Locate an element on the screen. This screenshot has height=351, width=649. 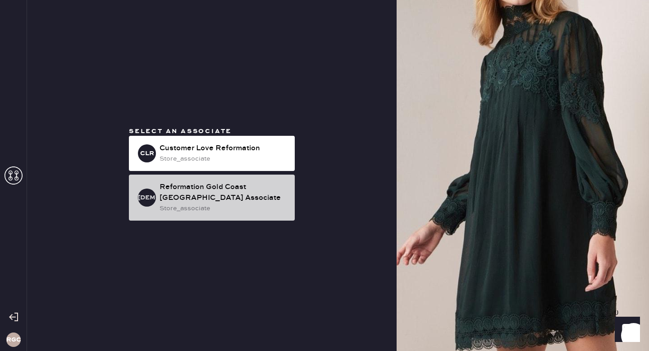
h3: CLR is located at coordinates (147, 153).